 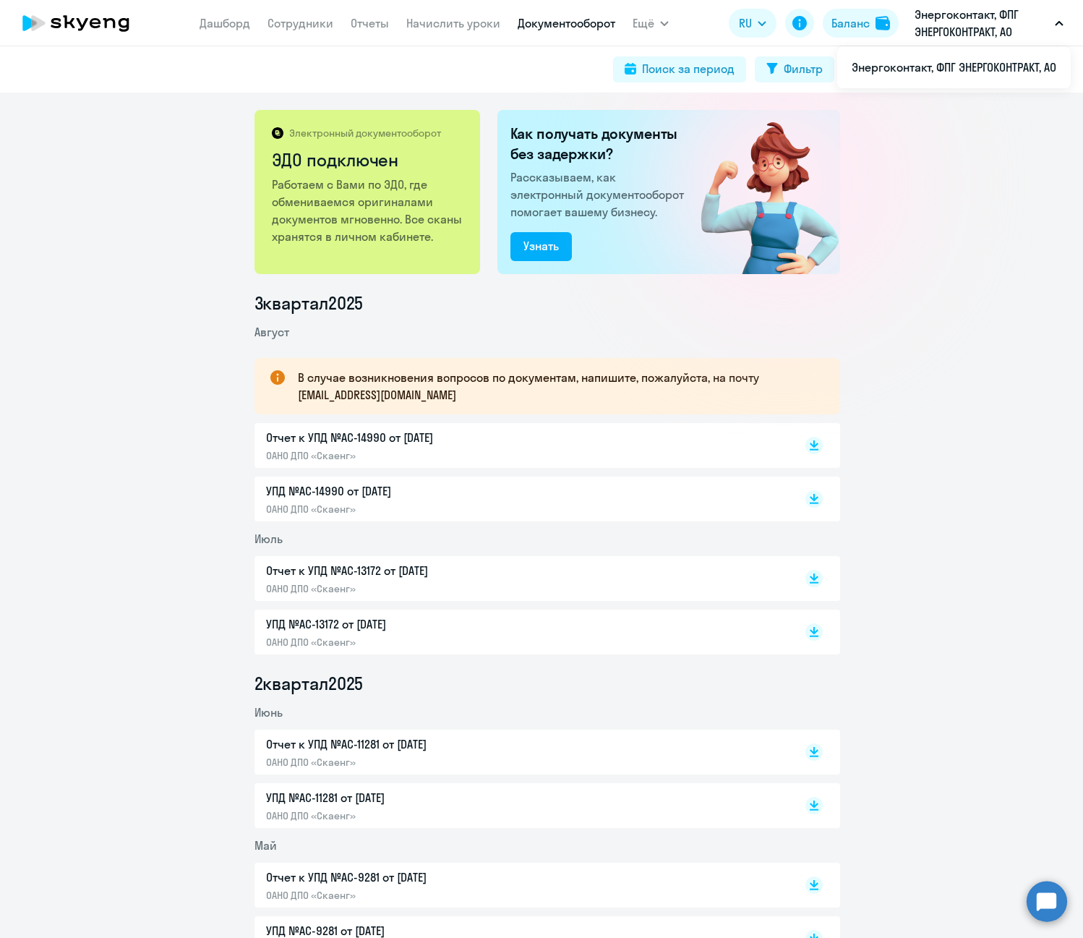 What do you see at coordinates (566, 23) in the screenshot?
I see `a: Документооборот` at bounding box center [566, 23].